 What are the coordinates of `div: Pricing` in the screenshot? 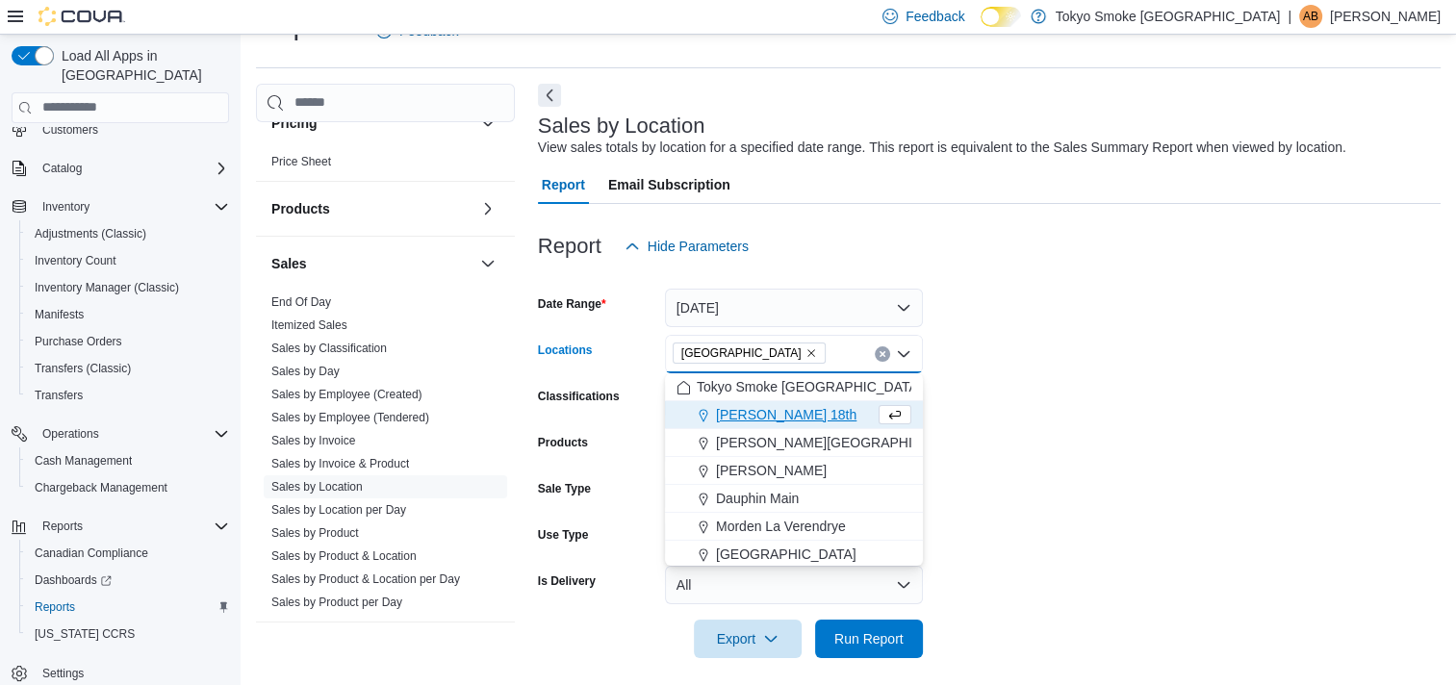 It's located at (385, 165).